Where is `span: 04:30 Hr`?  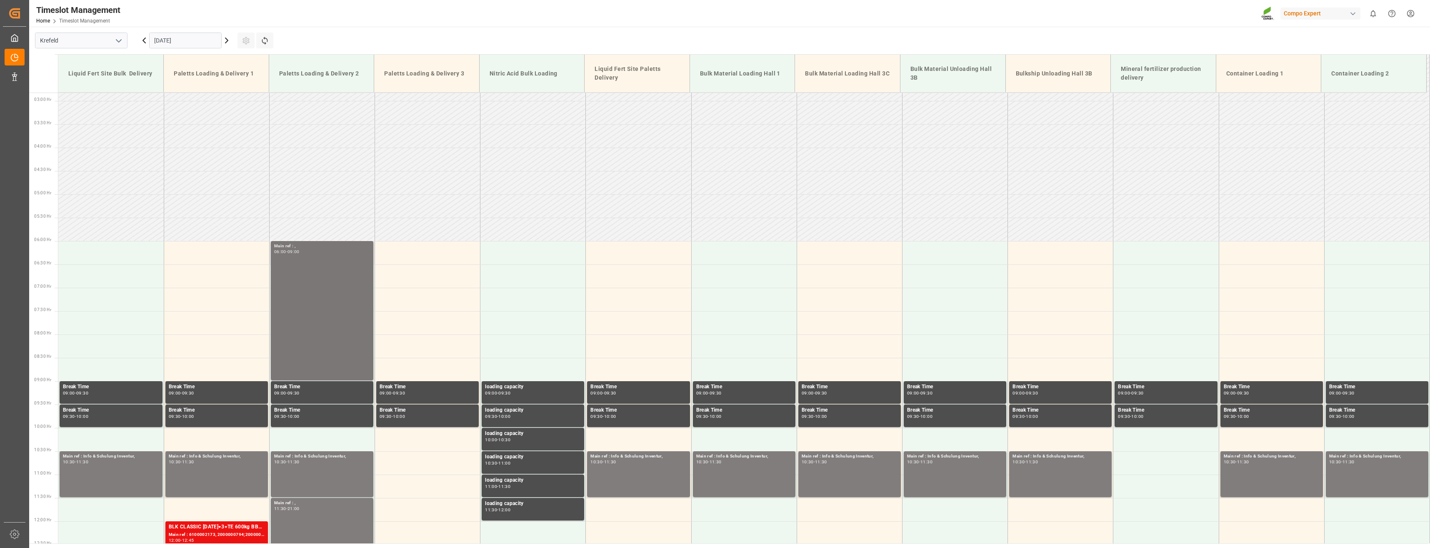 span: 04:30 Hr is located at coordinates (43, 169).